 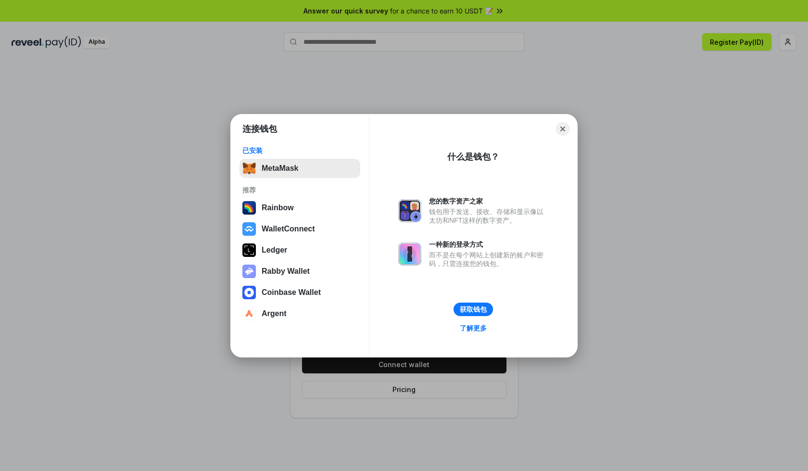 What do you see at coordinates (280, 168) in the screenshot?
I see `div: MetaMask` at bounding box center [280, 168].